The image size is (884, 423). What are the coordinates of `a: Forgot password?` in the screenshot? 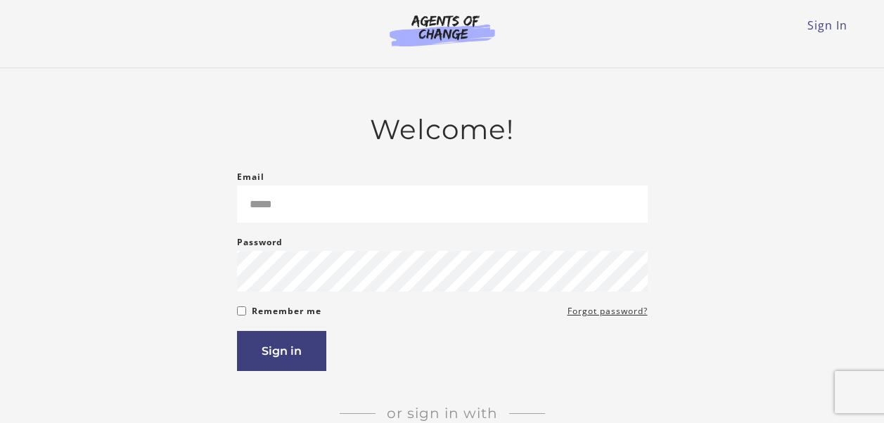 It's located at (608, 312).